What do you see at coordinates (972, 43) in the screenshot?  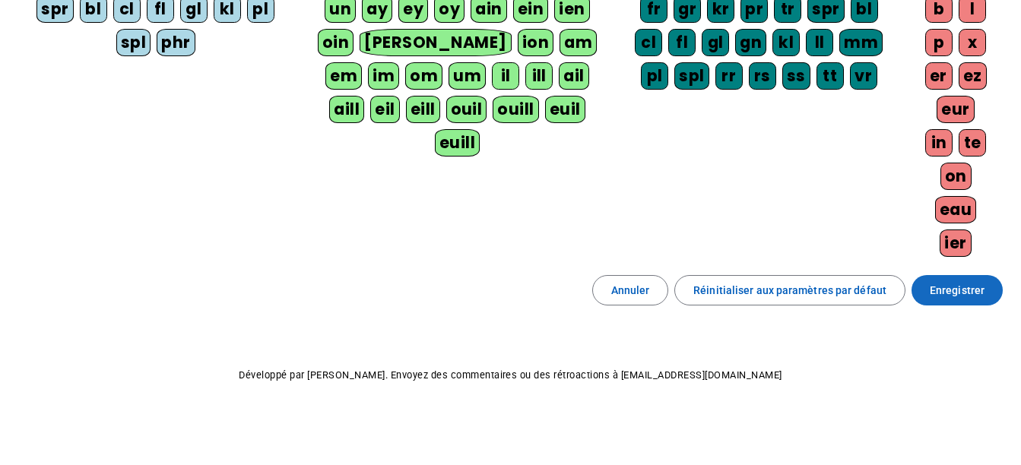 I see `div: x` at bounding box center [972, 43].